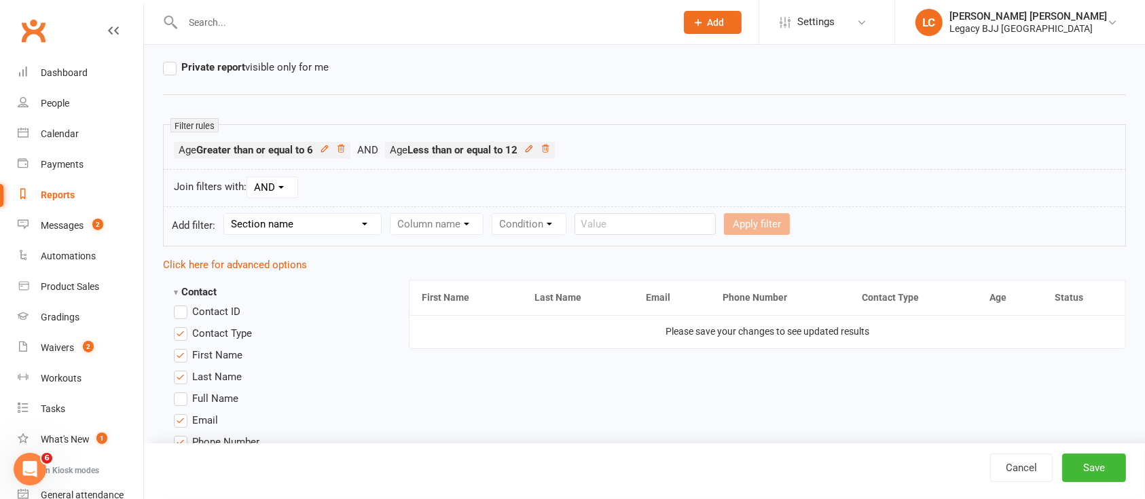 The image size is (1145, 499). What do you see at coordinates (80, 195) in the screenshot?
I see `a: Reports` at bounding box center [80, 195].